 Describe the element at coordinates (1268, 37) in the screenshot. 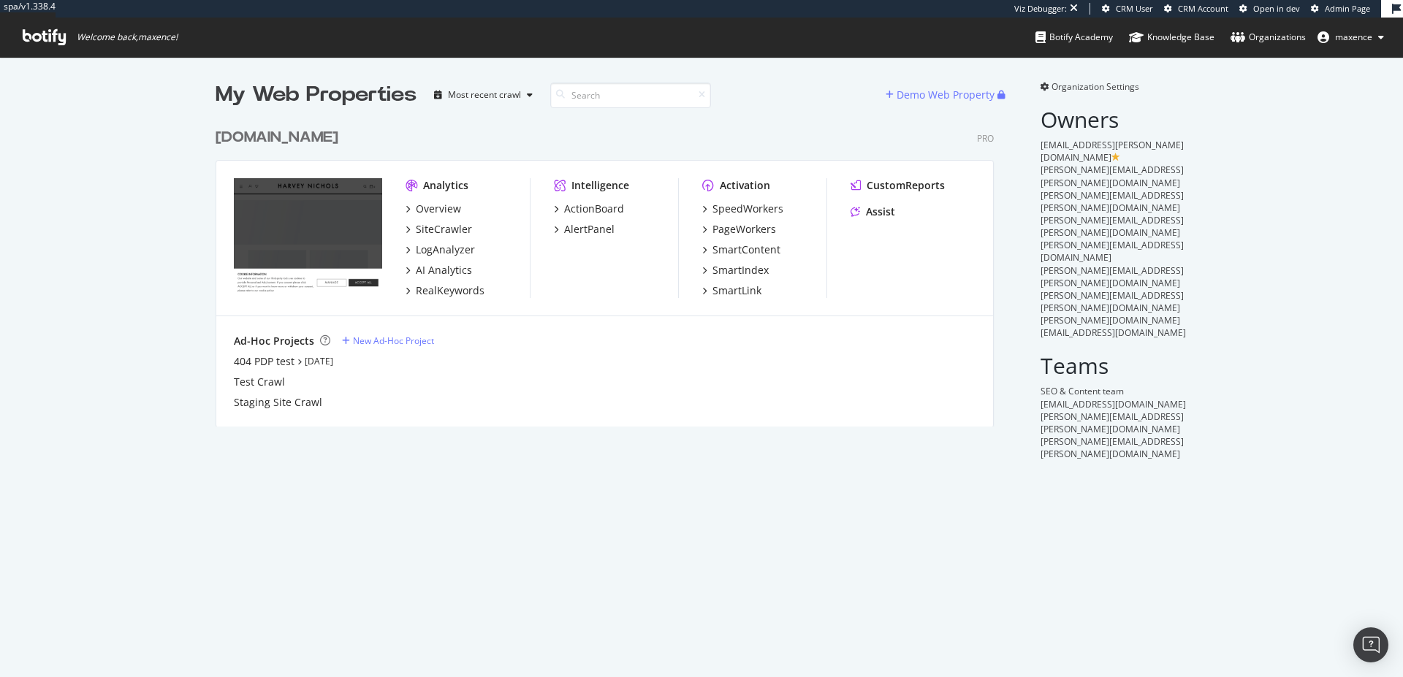

I see `a: Organizations` at that location.